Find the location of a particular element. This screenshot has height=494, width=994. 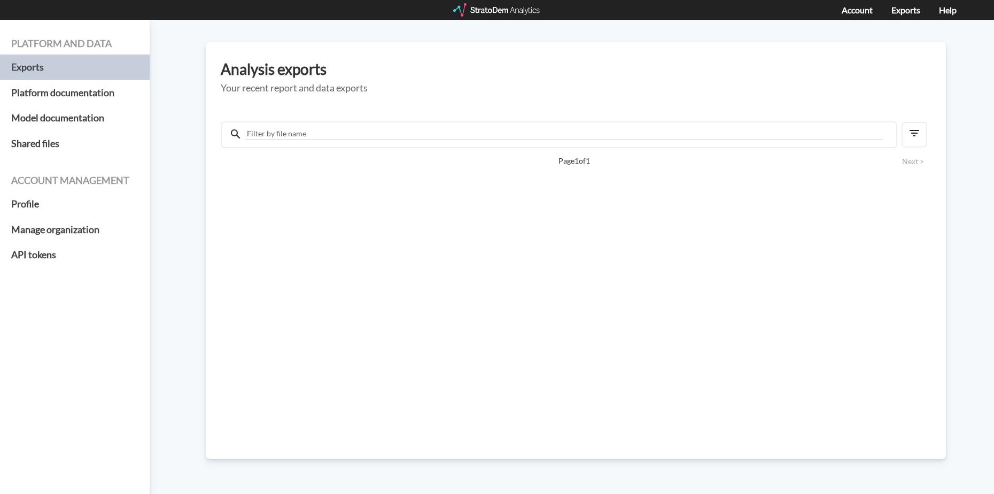

a: API tokens is located at coordinates (75, 255).